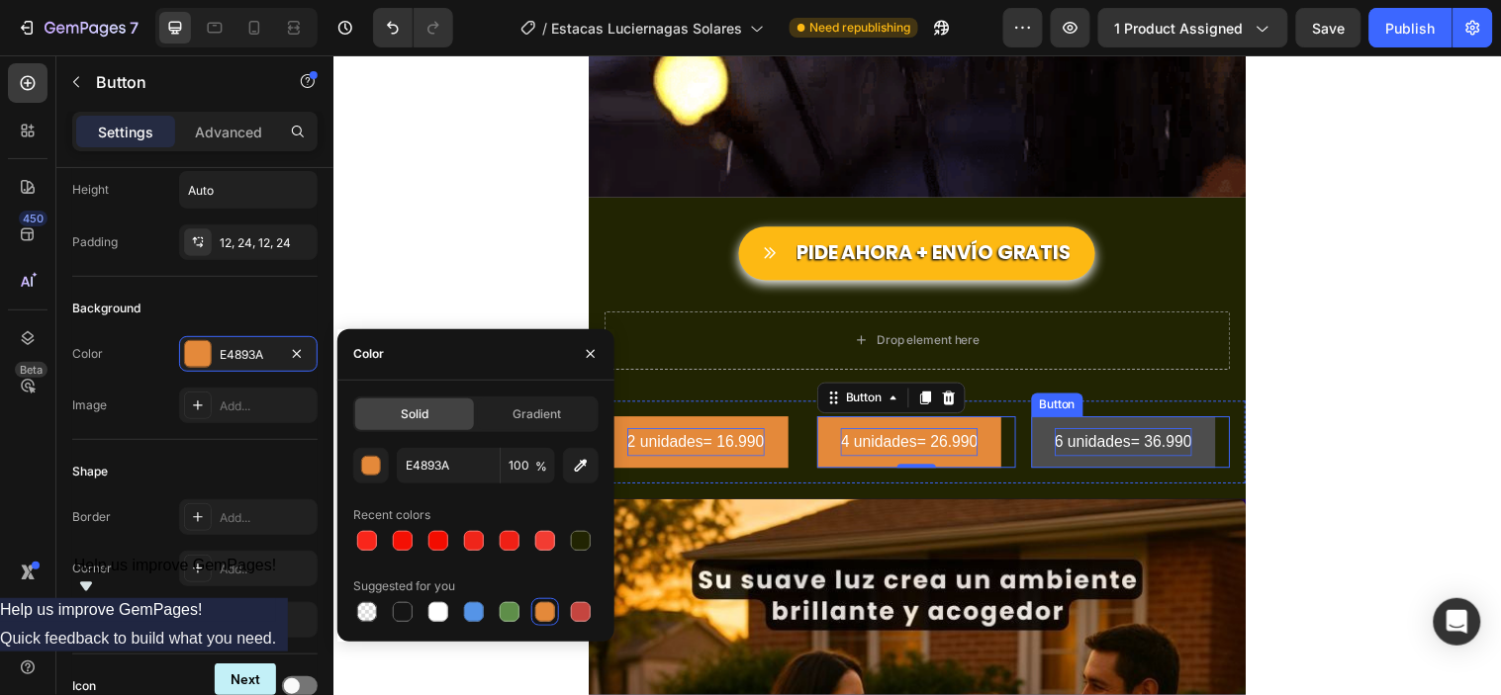  I want to click on div: Padding, so click(95, 242).